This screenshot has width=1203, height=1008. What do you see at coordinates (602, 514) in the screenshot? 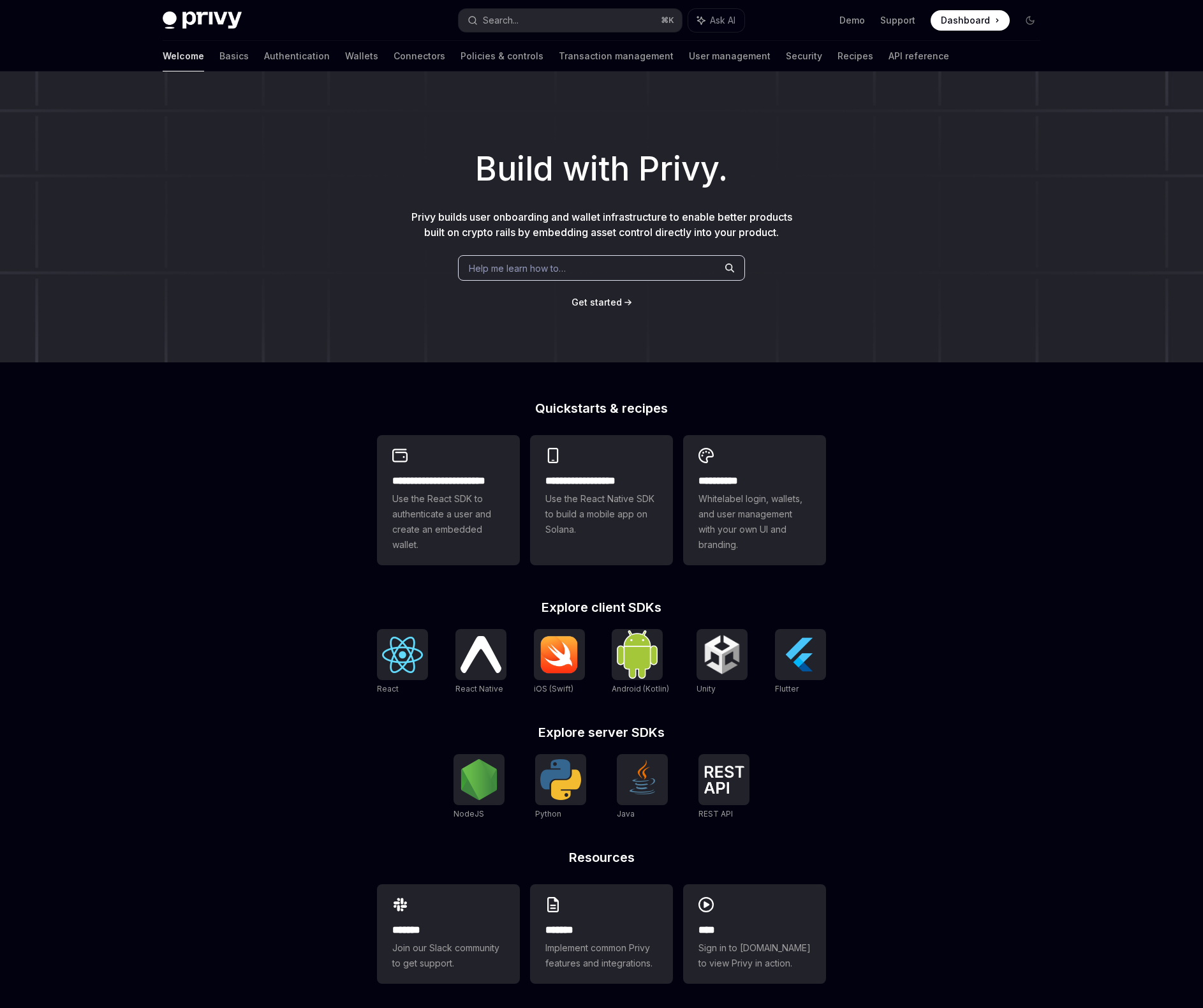
I see `span: Use the React Native SDK to build a mobile app on Solana.` at bounding box center [602, 514].